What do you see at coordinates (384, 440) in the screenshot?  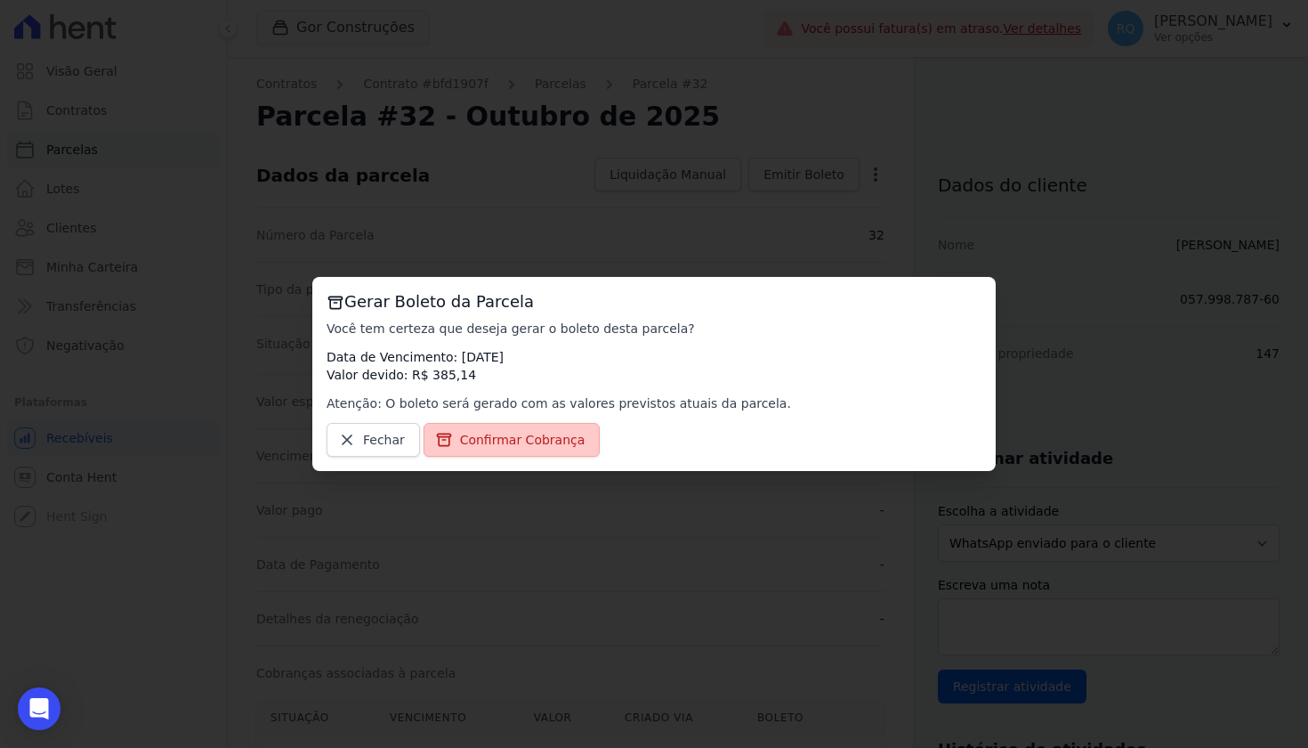 I see `span: Fechar` at bounding box center [384, 440].